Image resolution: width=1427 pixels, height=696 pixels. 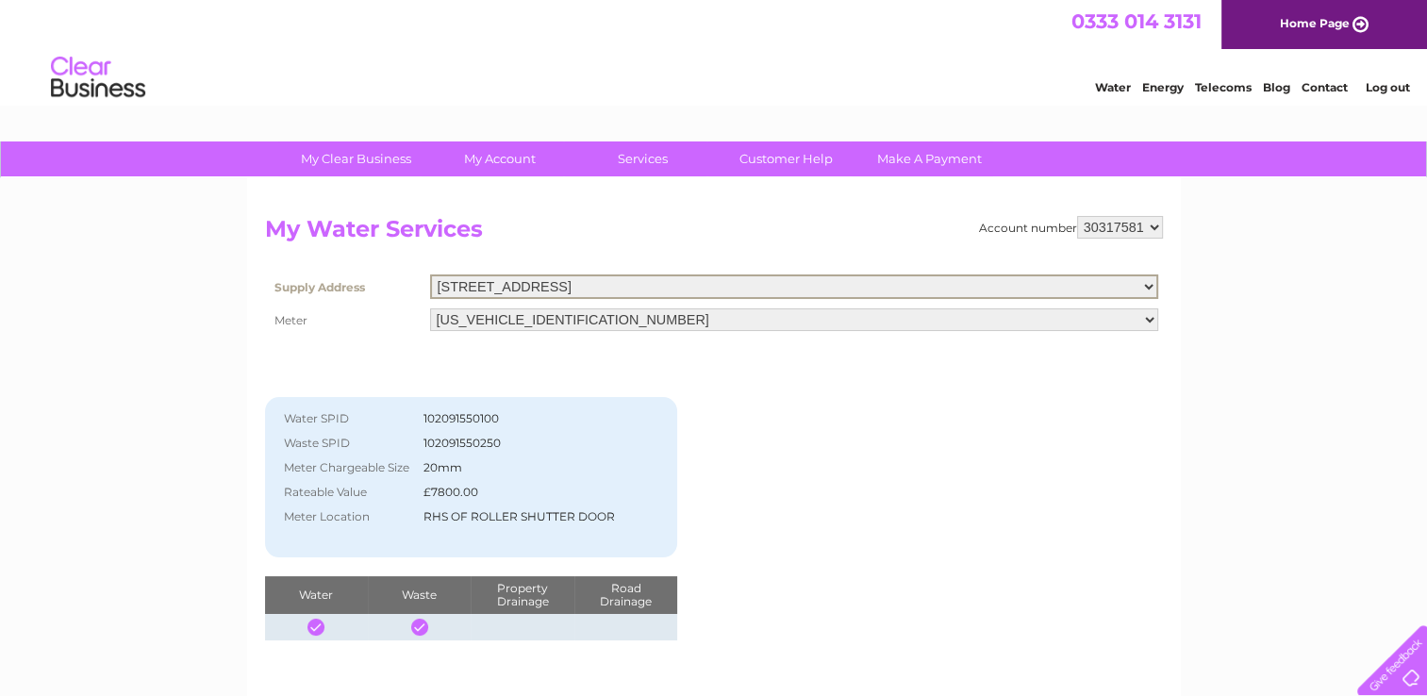 I want to click on th: Rateable Value, so click(x=346, y=492).